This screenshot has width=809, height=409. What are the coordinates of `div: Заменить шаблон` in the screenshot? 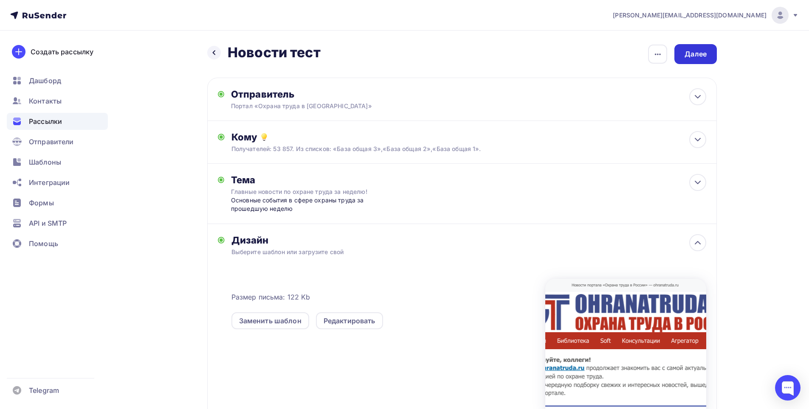 It's located at (270, 321).